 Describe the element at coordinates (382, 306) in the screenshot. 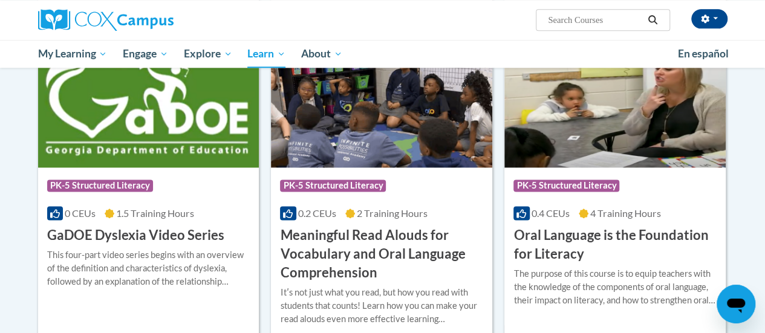

I see `div: Itʹs not just what you read, but how you read with students that counts! Learn how you can make y...` at that location.